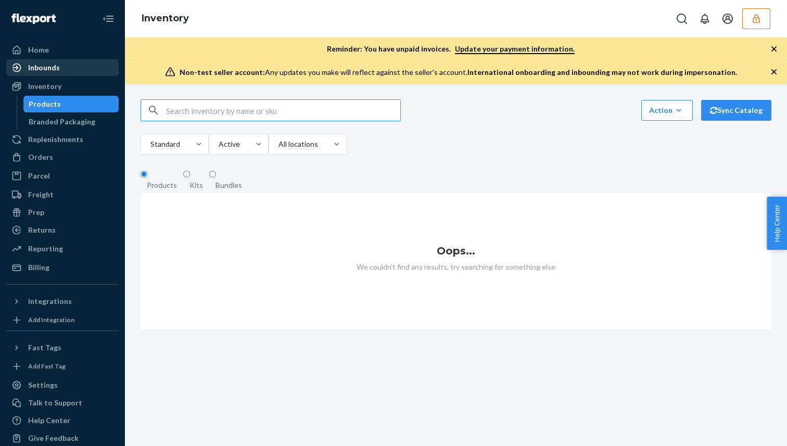  I want to click on span: Help Center, so click(777, 223).